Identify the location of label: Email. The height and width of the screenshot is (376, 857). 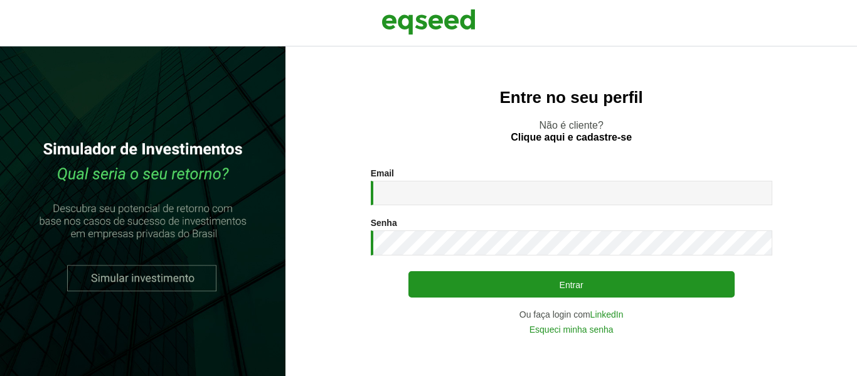
(382, 173).